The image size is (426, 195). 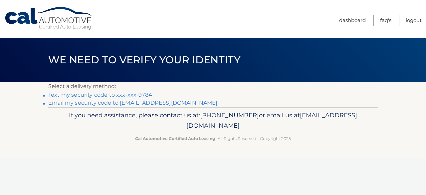 What do you see at coordinates (386, 20) in the screenshot?
I see `a: FAQ's` at bounding box center [386, 20].